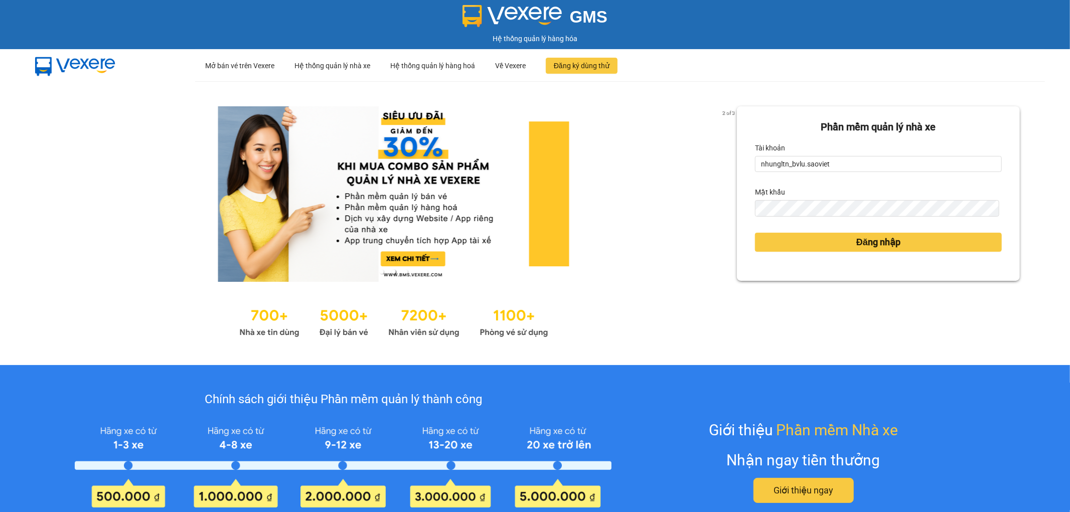 The height and width of the screenshot is (512, 1070). Describe the element at coordinates (803, 491) in the screenshot. I see `span: Giới thiệu ngay` at that location.